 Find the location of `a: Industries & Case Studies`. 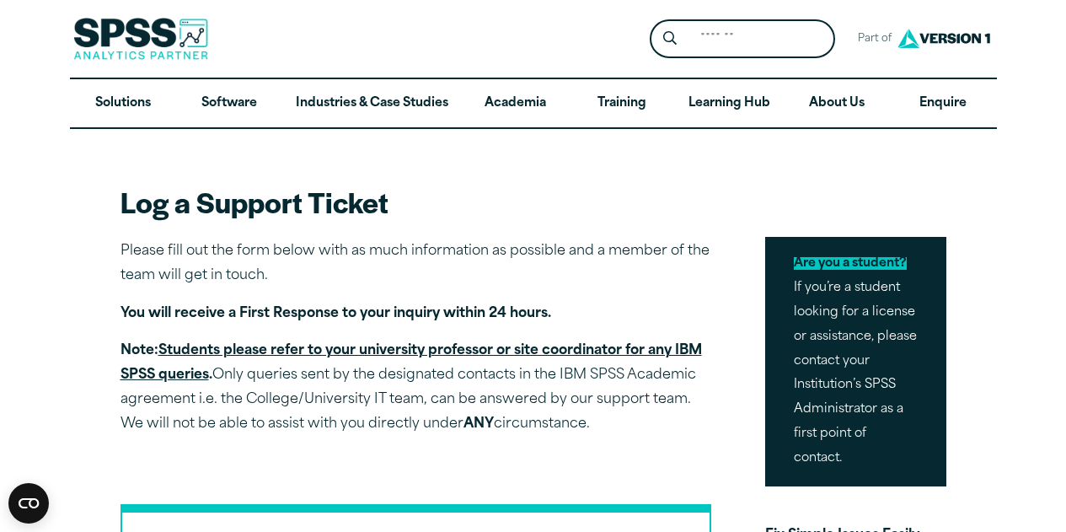

a: Industries & Case Studies is located at coordinates (372, 104).